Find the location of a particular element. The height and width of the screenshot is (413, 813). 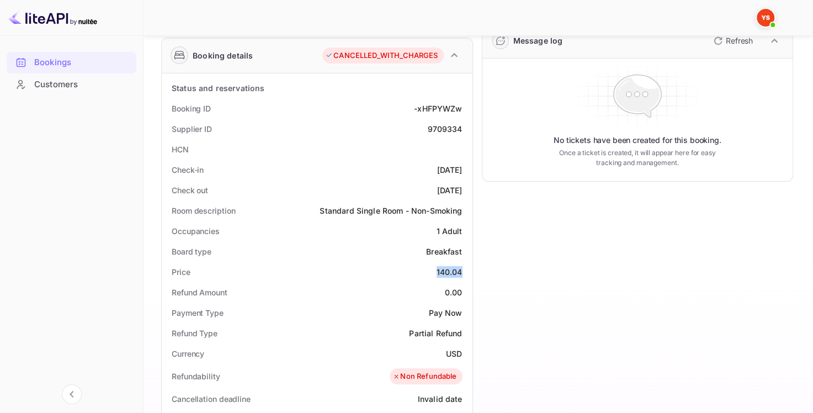

div: Price is located at coordinates (181, 272).